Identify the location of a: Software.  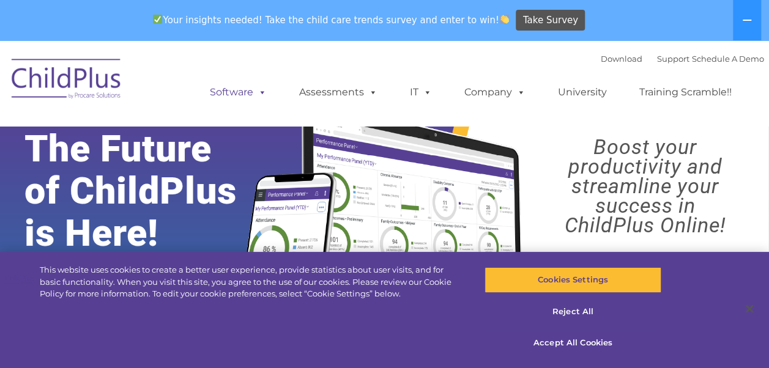
(238, 92).